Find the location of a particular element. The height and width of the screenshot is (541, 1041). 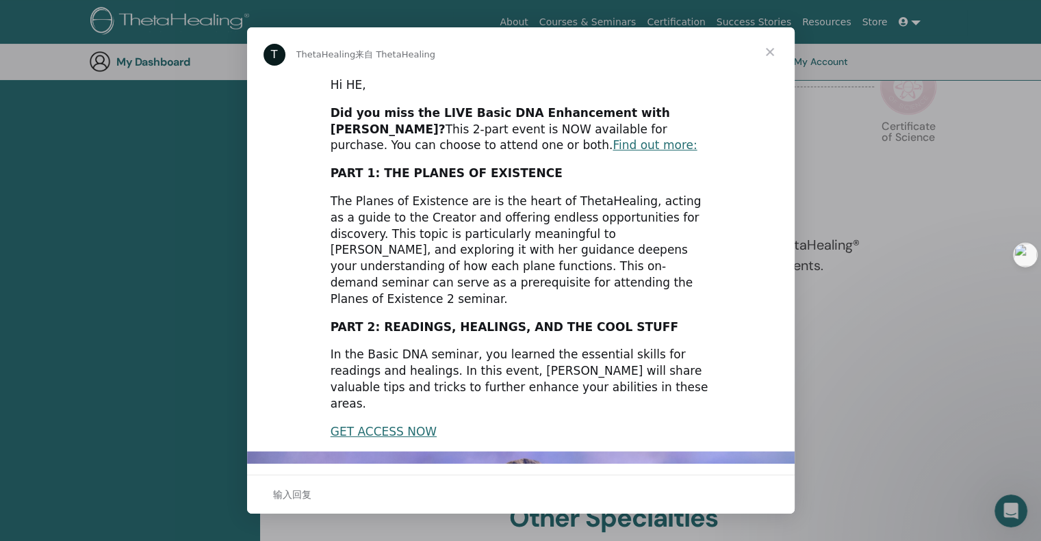

b: PART 2: READINGS, HEALINGS, AND THE COOL STUFF is located at coordinates (504, 327).